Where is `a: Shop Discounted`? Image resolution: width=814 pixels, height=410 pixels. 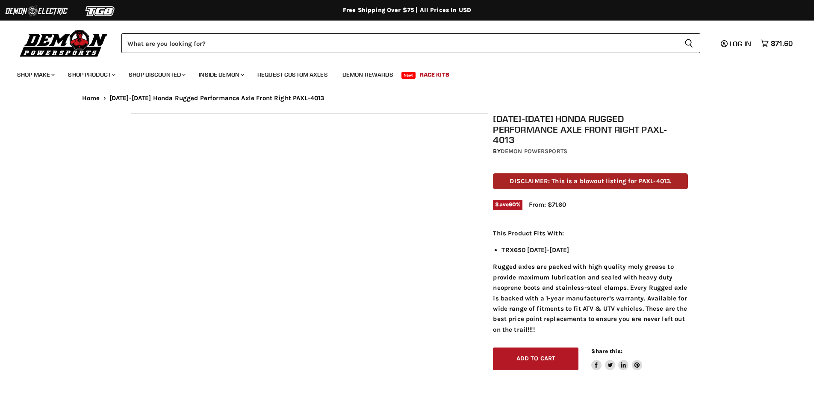 a: Shop Discounted is located at coordinates (157, 74).